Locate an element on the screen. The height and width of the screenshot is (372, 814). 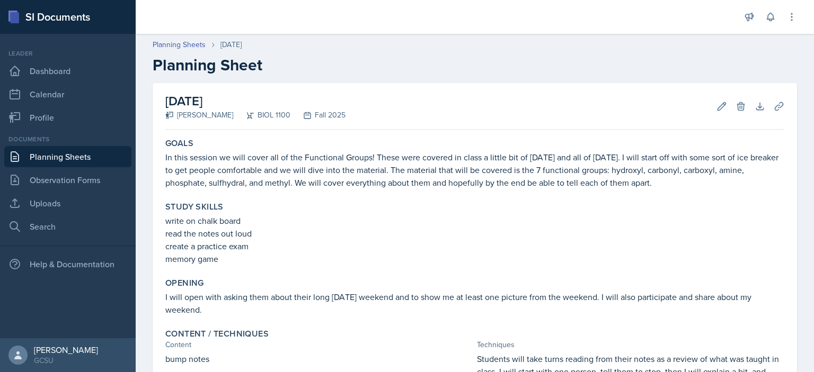
div: Techniques is located at coordinates (630, 345).